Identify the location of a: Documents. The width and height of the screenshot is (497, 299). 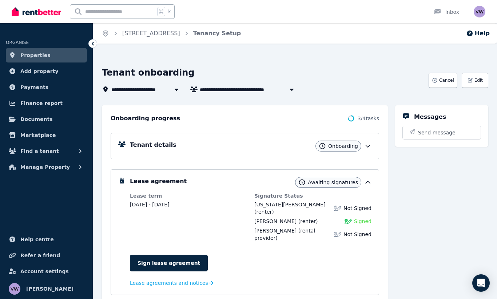
(46, 119).